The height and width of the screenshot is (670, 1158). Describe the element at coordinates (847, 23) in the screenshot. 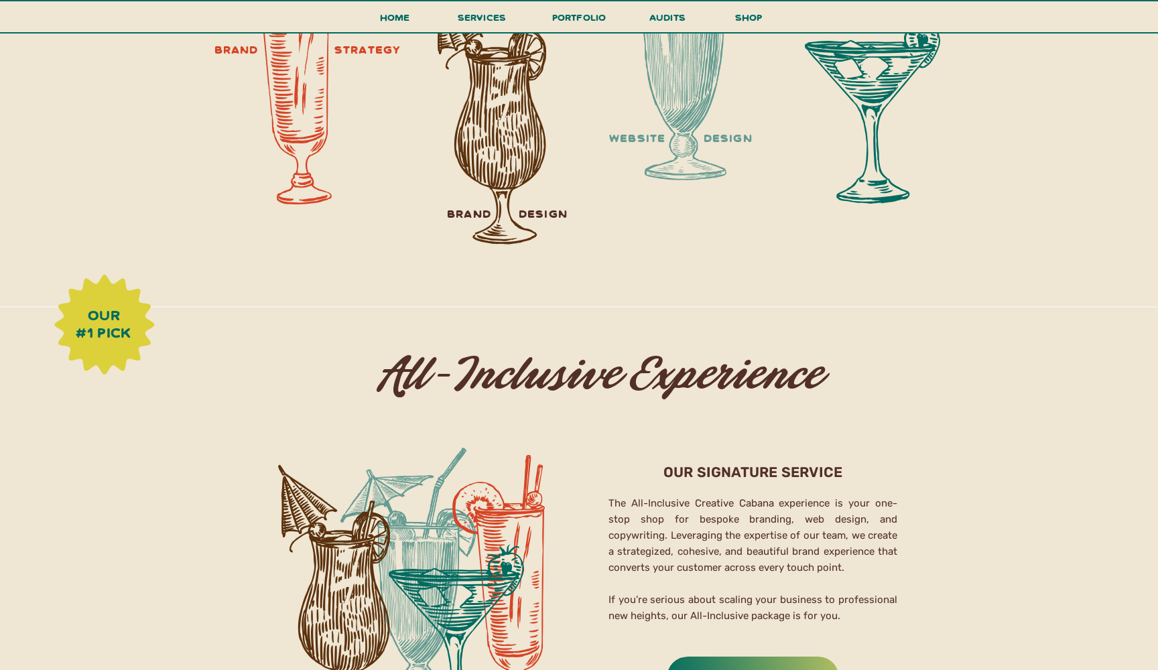

I see `h3: copywriting` at that location.